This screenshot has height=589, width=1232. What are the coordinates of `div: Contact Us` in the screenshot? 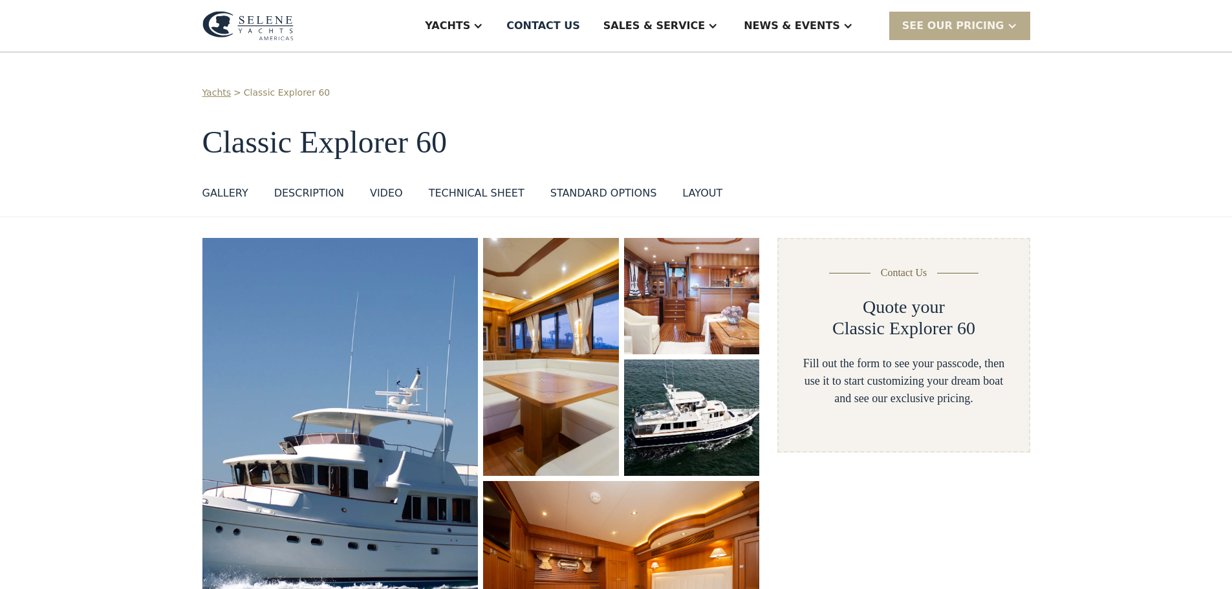 It's located at (904, 273).